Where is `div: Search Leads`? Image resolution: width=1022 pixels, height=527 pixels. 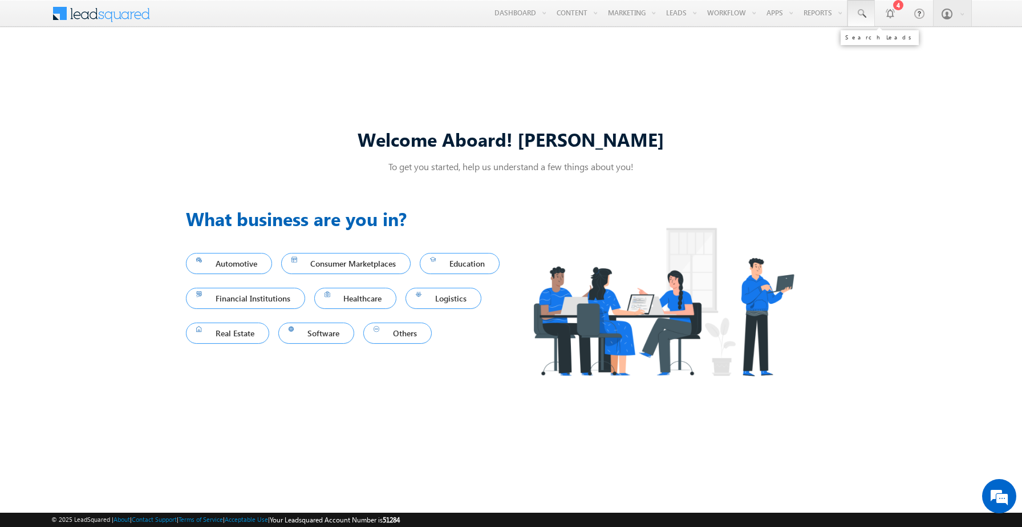 div: Search Leads is located at coordinates (880, 37).